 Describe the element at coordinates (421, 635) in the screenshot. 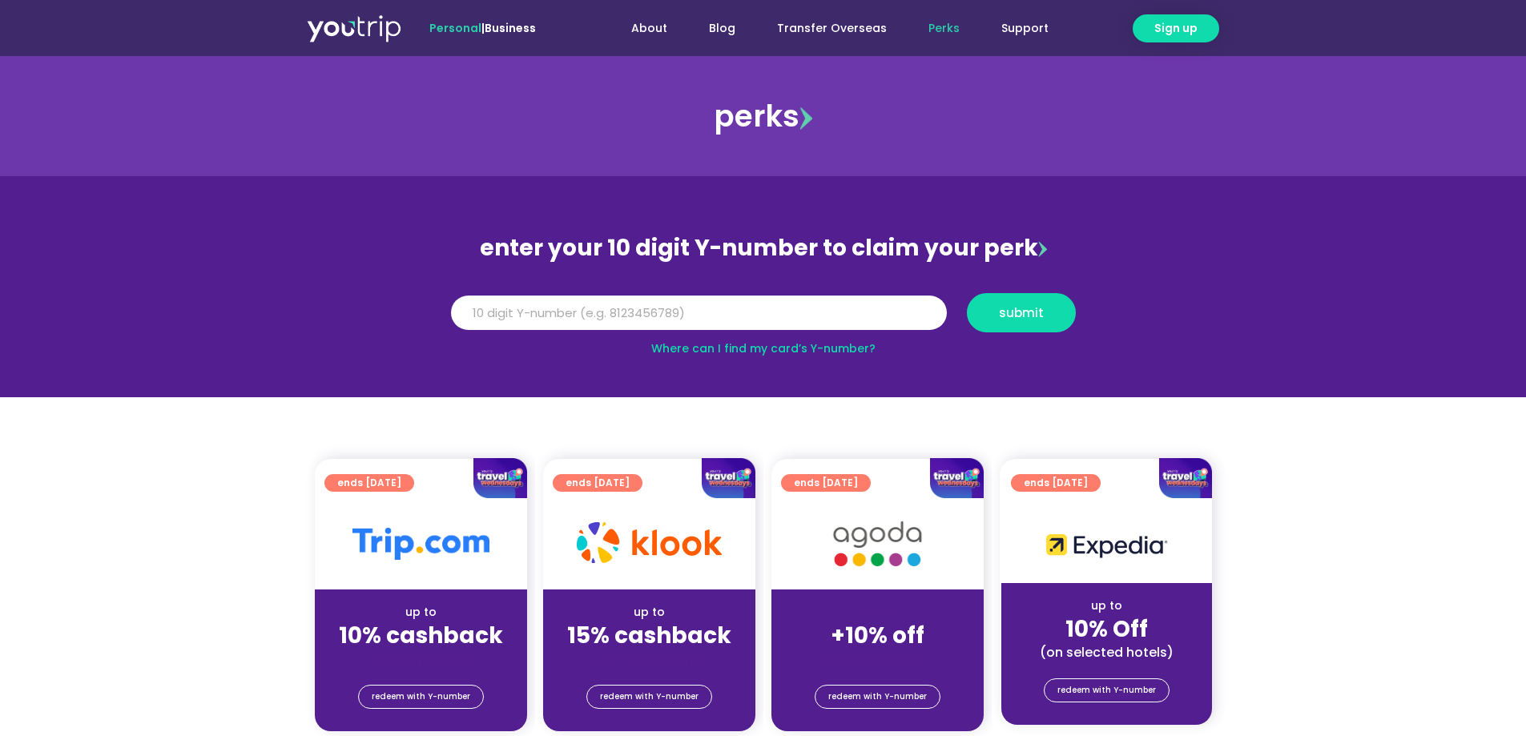

I see `strong: 10% cashback` at that location.